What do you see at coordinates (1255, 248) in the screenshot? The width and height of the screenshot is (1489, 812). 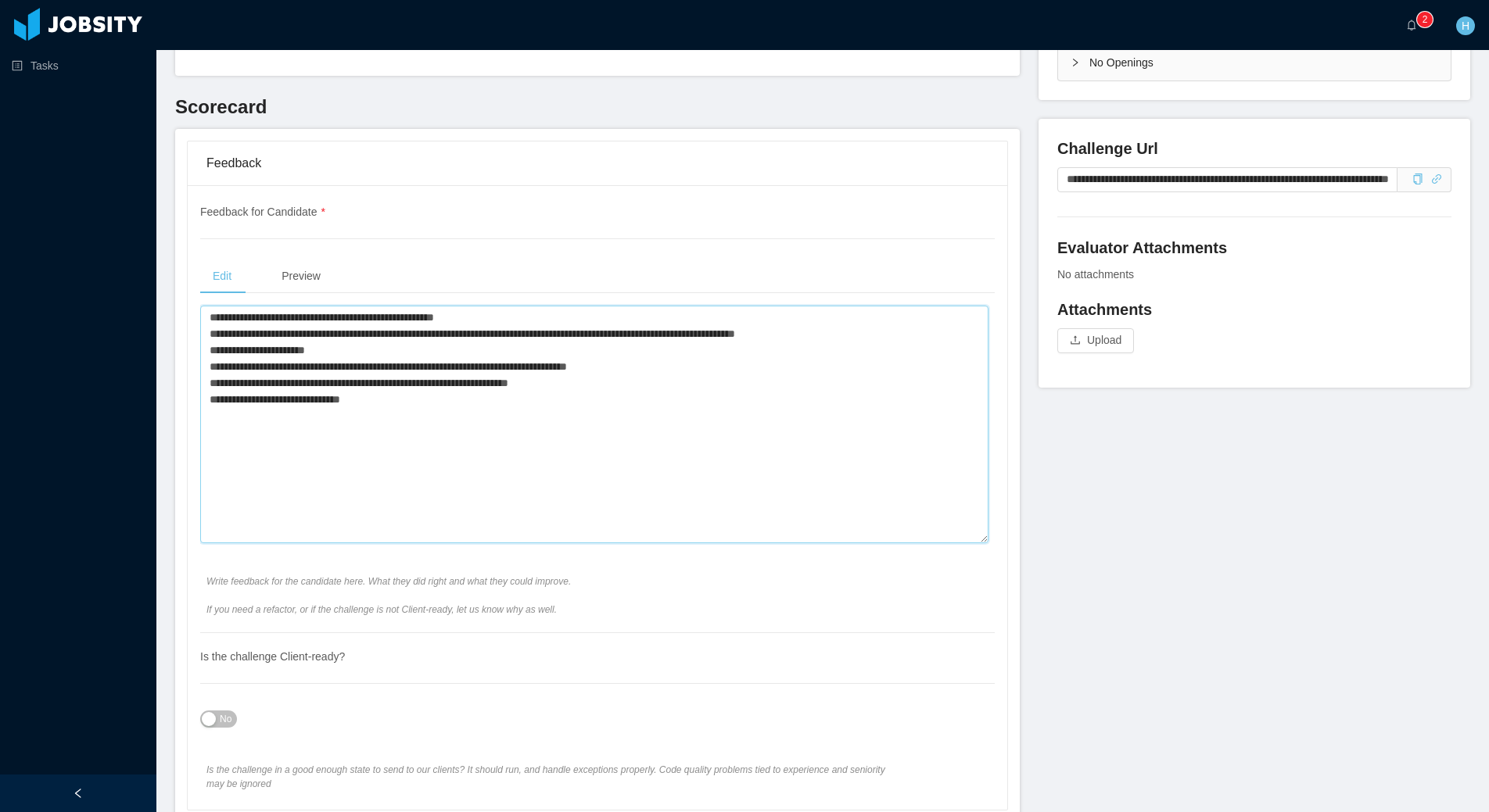 I see `h4: Evaluator Attachments` at bounding box center [1255, 248].